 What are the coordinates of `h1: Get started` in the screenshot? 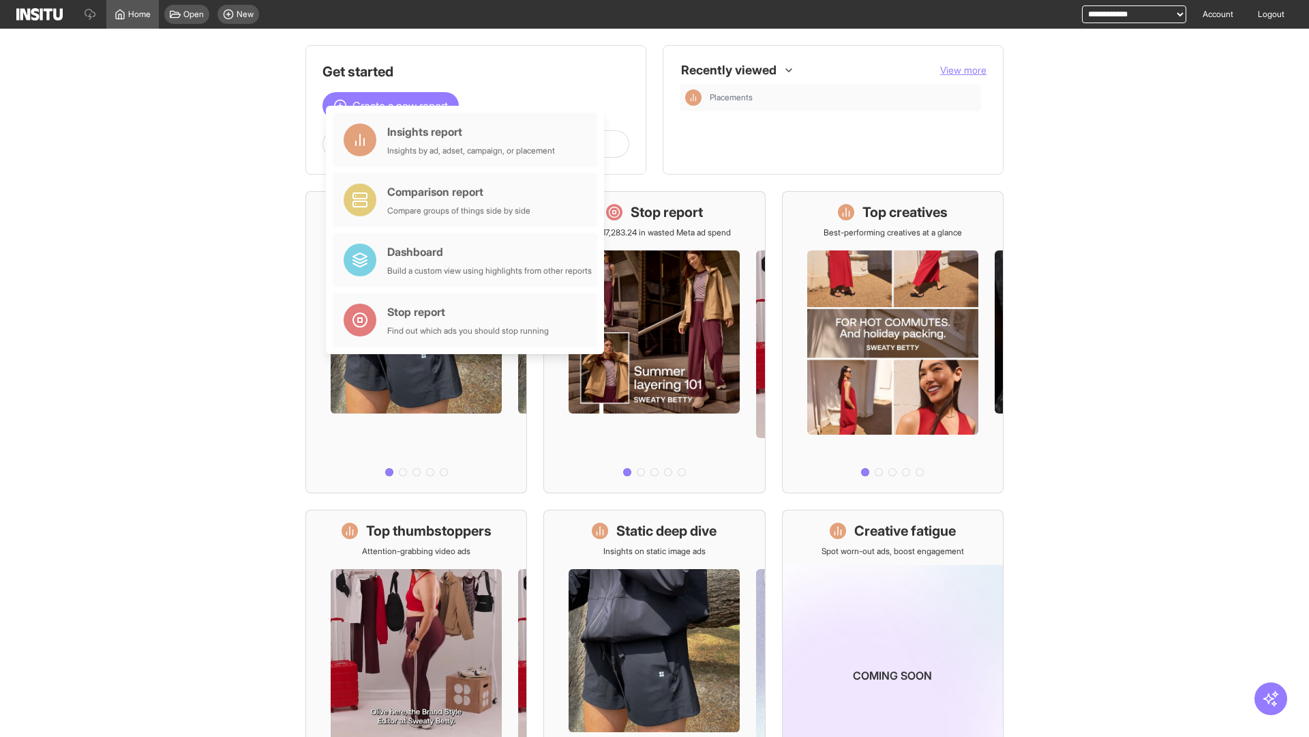 It's located at (476, 72).